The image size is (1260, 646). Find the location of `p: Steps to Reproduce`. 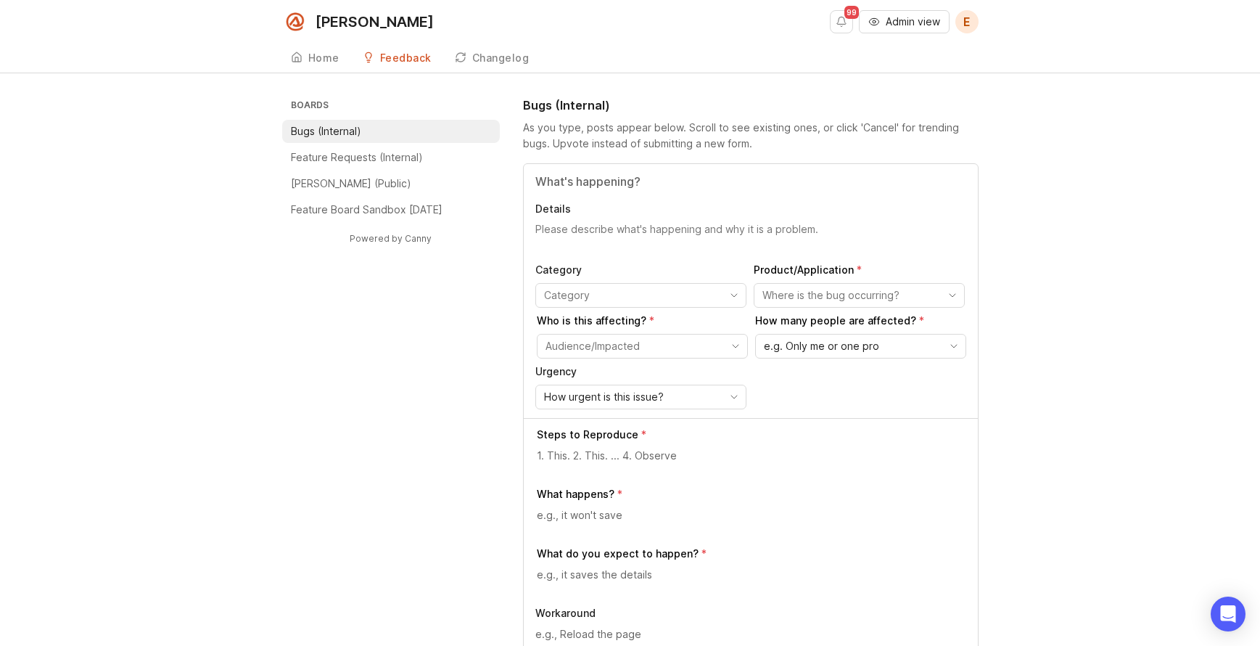

p: Steps to Reproduce is located at coordinates (588, 435).